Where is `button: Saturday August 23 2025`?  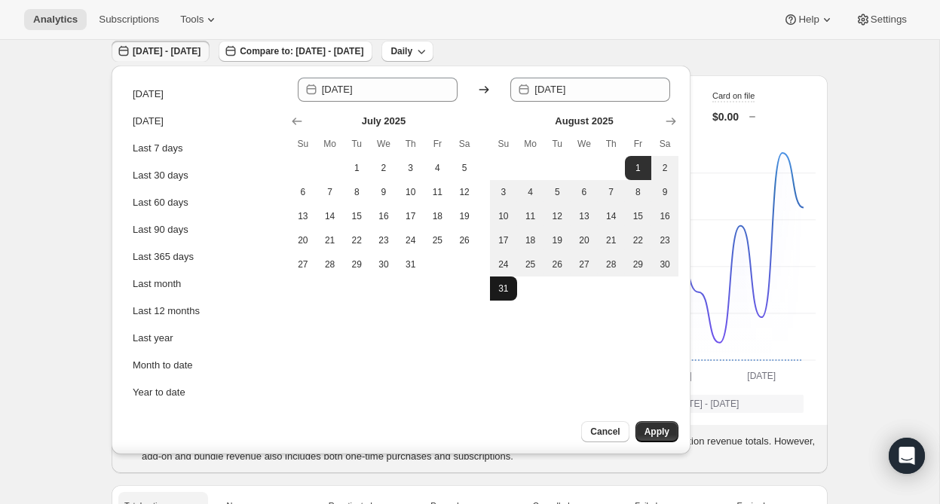 button: Saturday August 23 2025 is located at coordinates (665, 241).